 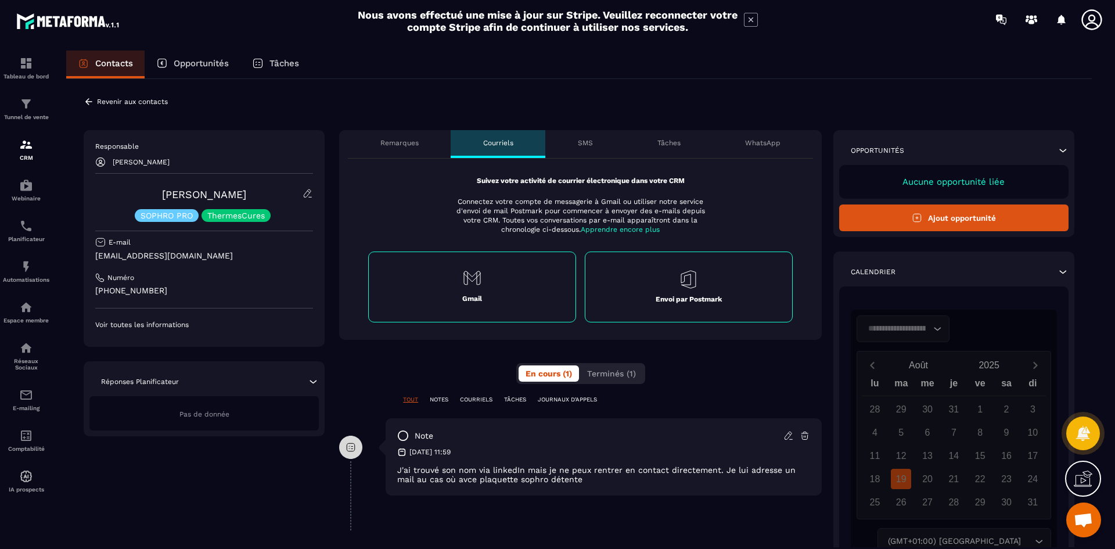 I want to click on p: E-mailing, so click(x=26, y=408).